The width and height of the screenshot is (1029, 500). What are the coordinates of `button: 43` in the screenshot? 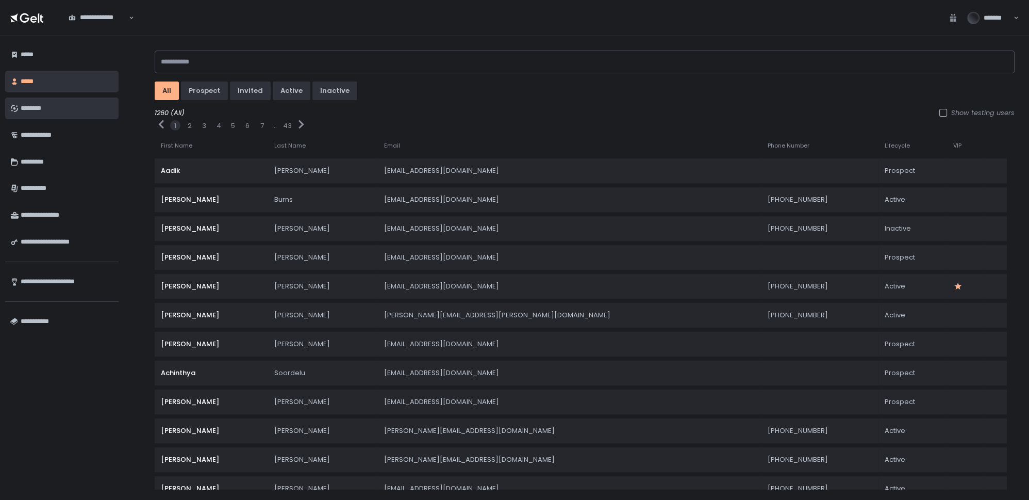 It's located at (287, 126).